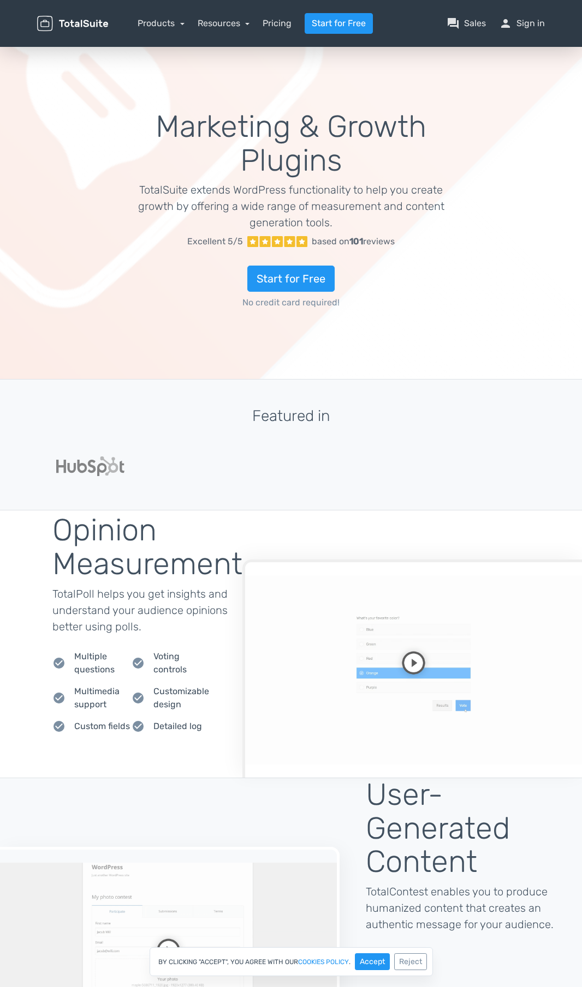 This screenshot has width=582, height=987. Describe the element at coordinates (291, 303) in the screenshot. I see `span: No credit card required!` at that location.